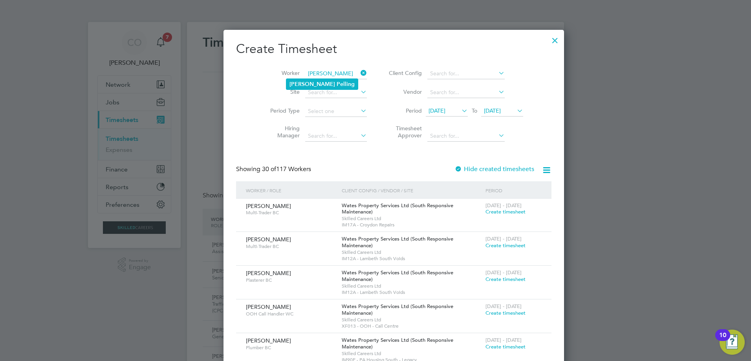  Describe the element at coordinates (291, 280) in the screenshot. I see `span: Plasterer BC` at that location.